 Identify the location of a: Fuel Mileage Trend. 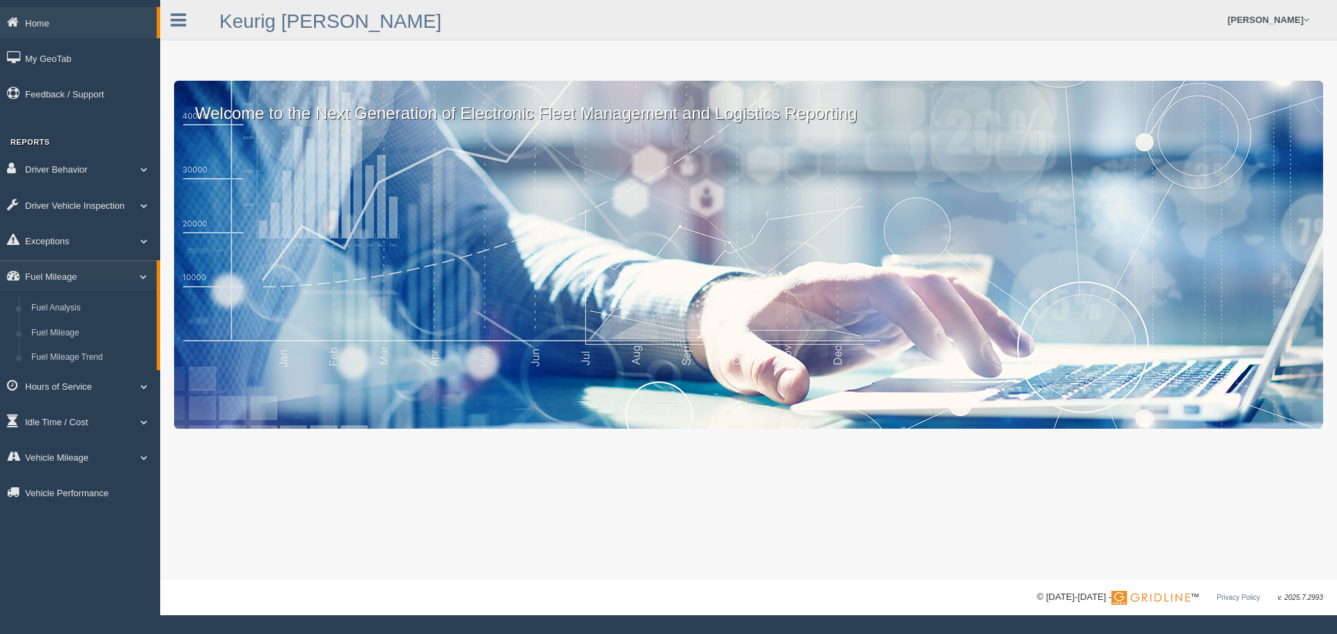
(91, 358).